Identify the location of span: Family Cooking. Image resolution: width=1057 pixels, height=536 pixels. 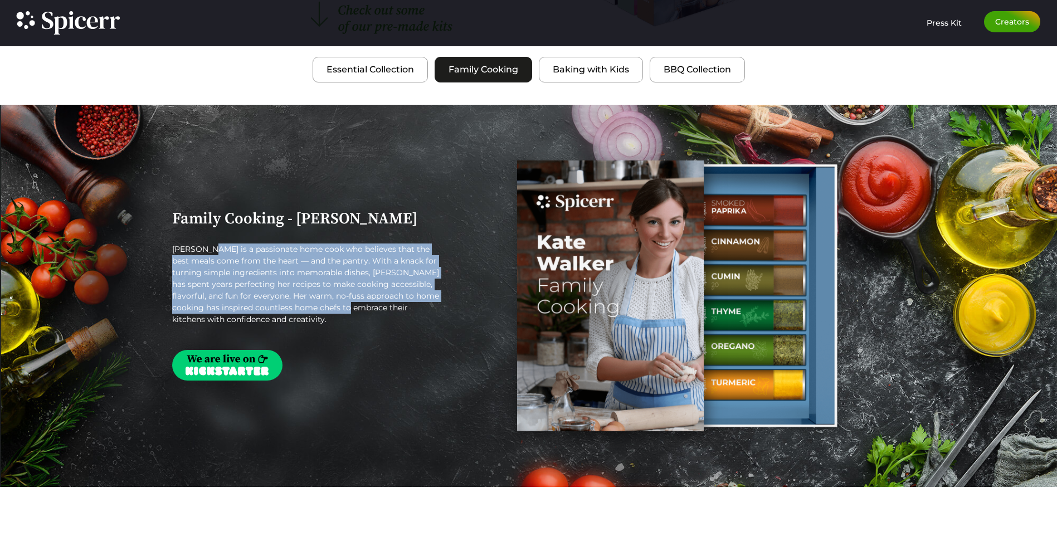
(483, 70).